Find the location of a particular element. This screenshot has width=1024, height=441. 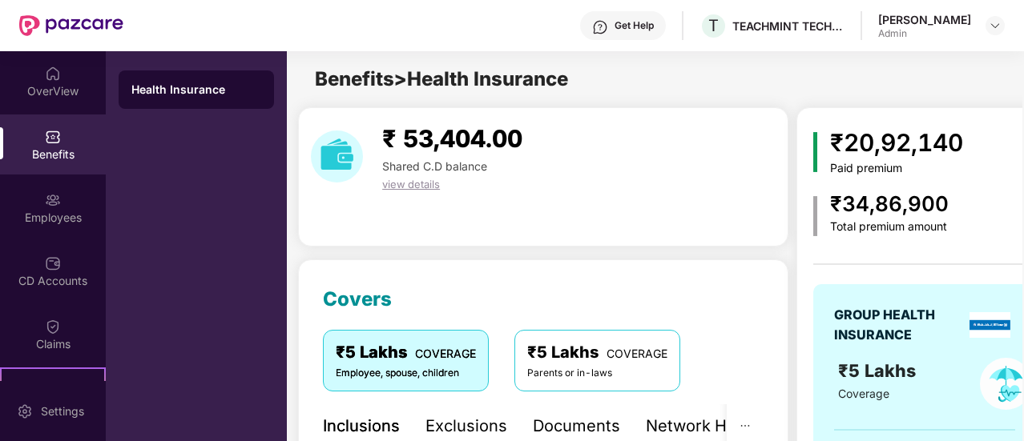

div: TEACHMINT TECHNOLOGIES PRIVATE LIMITED is located at coordinates (788, 26).